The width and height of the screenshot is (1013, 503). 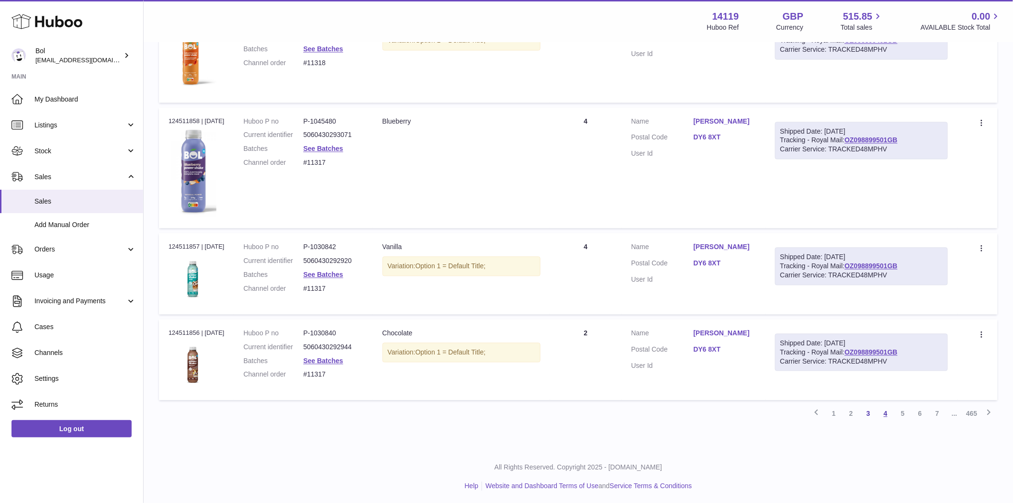 I want to click on a: 5, so click(x=903, y=414).